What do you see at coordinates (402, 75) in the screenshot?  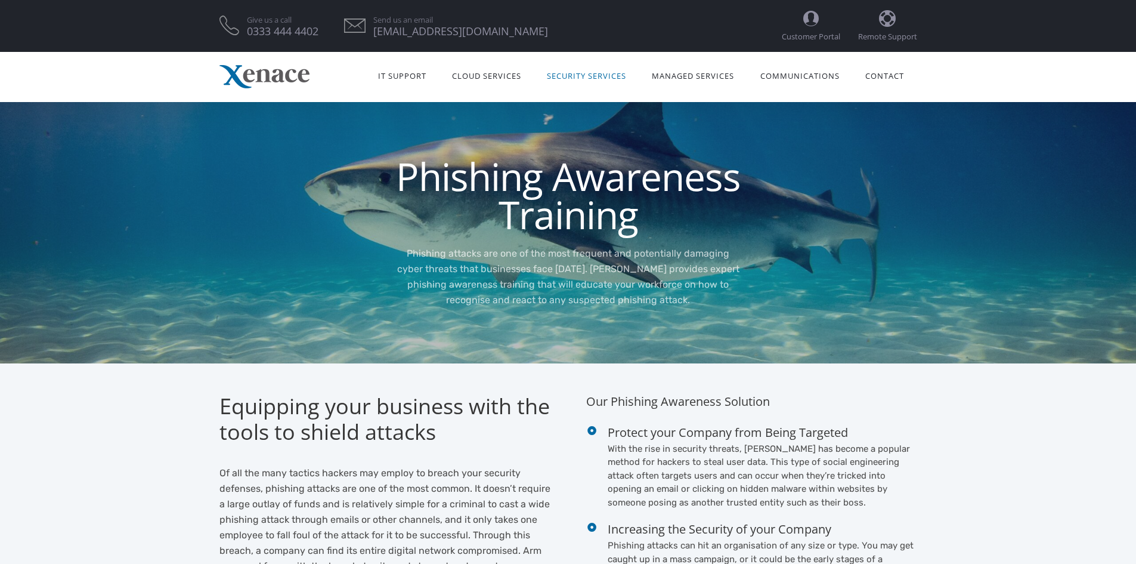 I see `a: IT Support` at bounding box center [402, 75].